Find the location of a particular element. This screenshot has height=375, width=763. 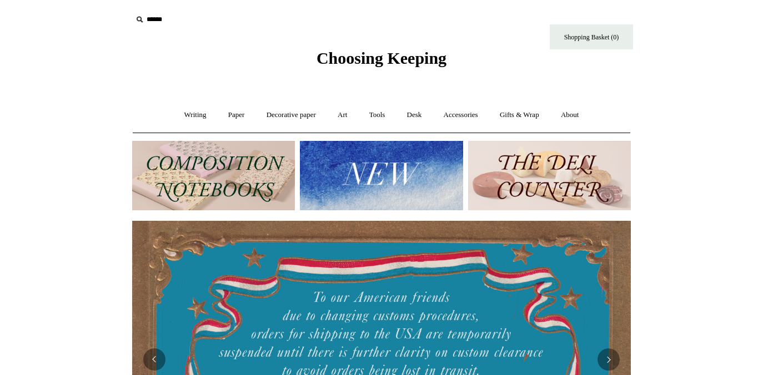

a: Shopping Basket (0) is located at coordinates (591, 37).